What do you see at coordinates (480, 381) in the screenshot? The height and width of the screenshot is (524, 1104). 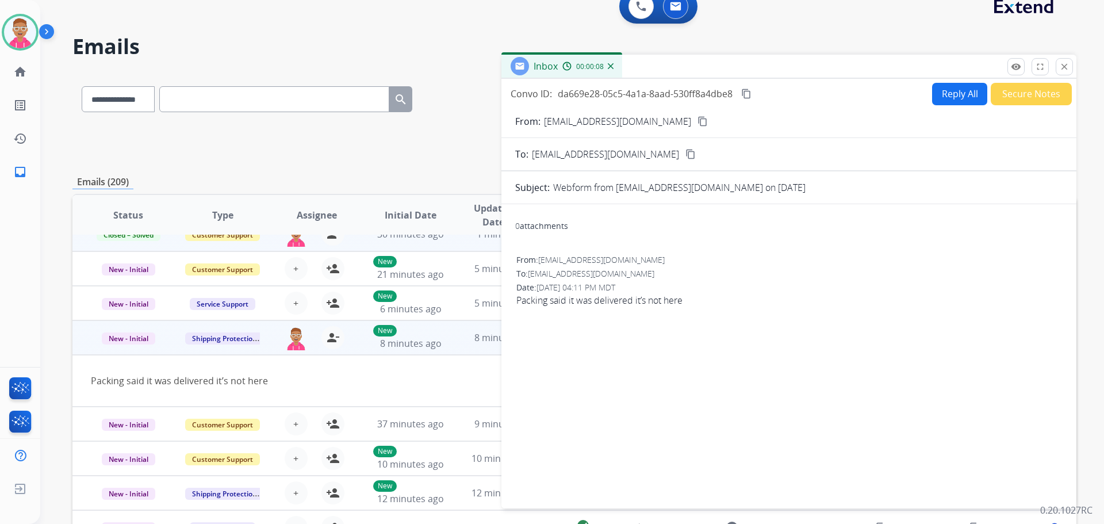 I see `div: Packing said it was delivered it’s not here` at bounding box center [480, 381].